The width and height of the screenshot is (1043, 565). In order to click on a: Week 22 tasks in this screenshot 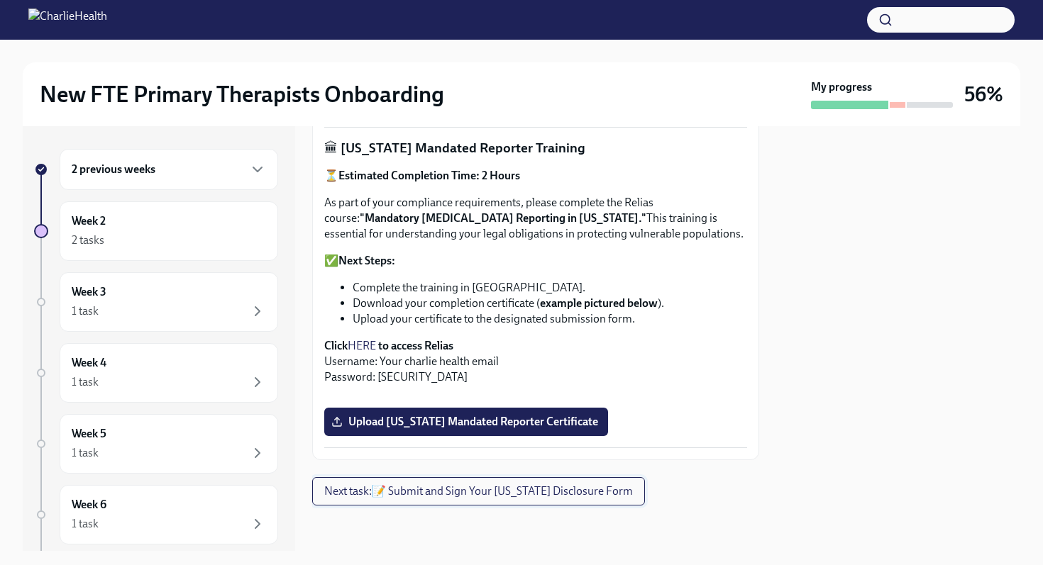, I will do `click(156, 231)`.